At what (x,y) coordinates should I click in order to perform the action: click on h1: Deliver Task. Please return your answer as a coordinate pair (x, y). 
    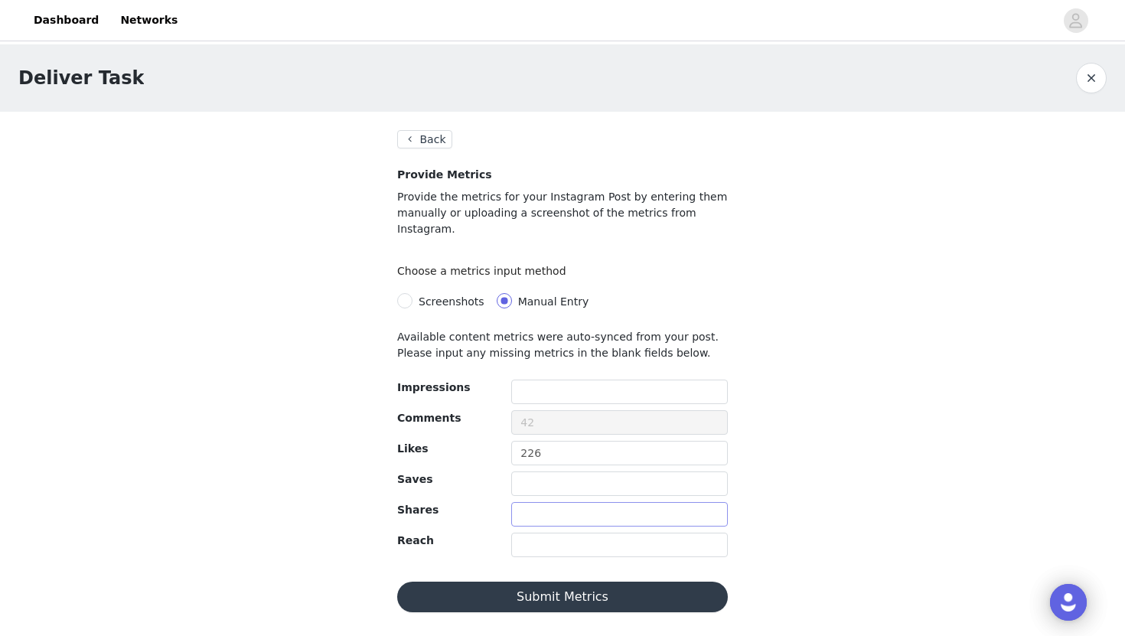
    Looking at the image, I should click on (81, 78).